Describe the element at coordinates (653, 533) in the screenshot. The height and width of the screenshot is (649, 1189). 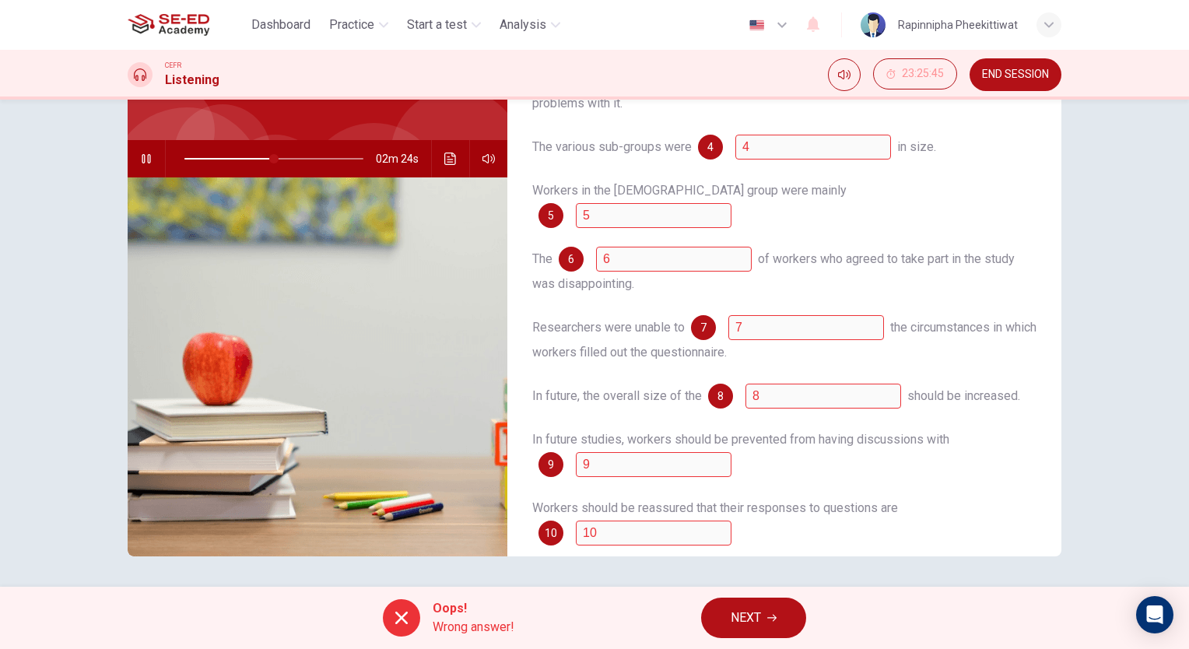
I see `input: confidential` at that location.